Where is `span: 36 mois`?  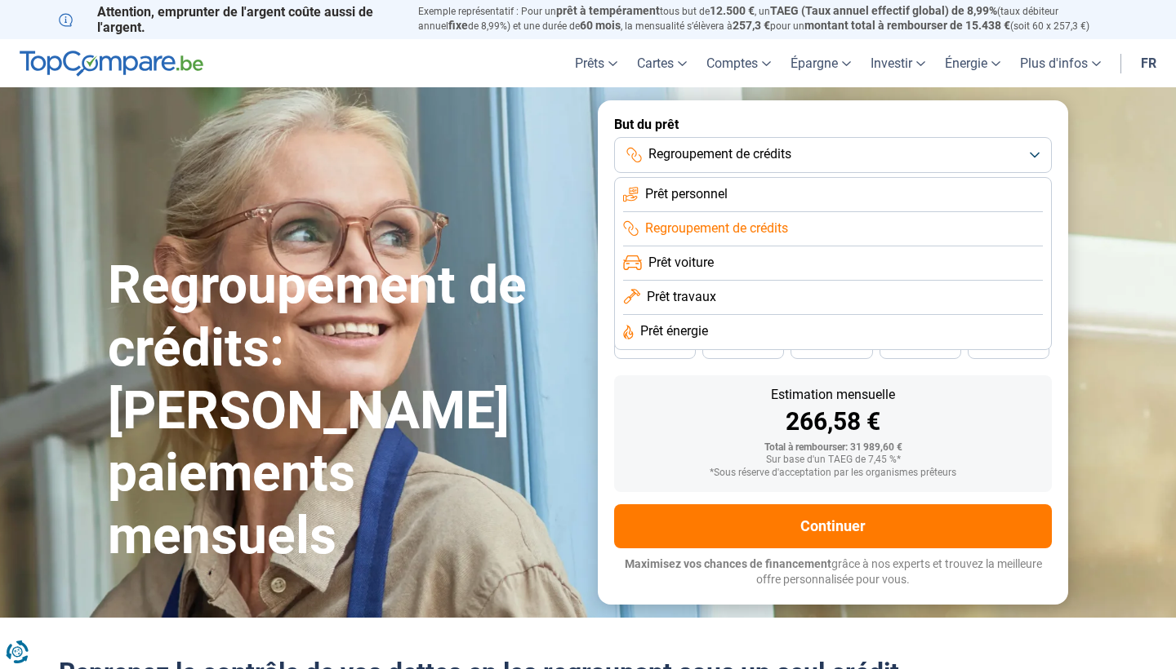
span: 36 mois is located at coordinates (831, 347).